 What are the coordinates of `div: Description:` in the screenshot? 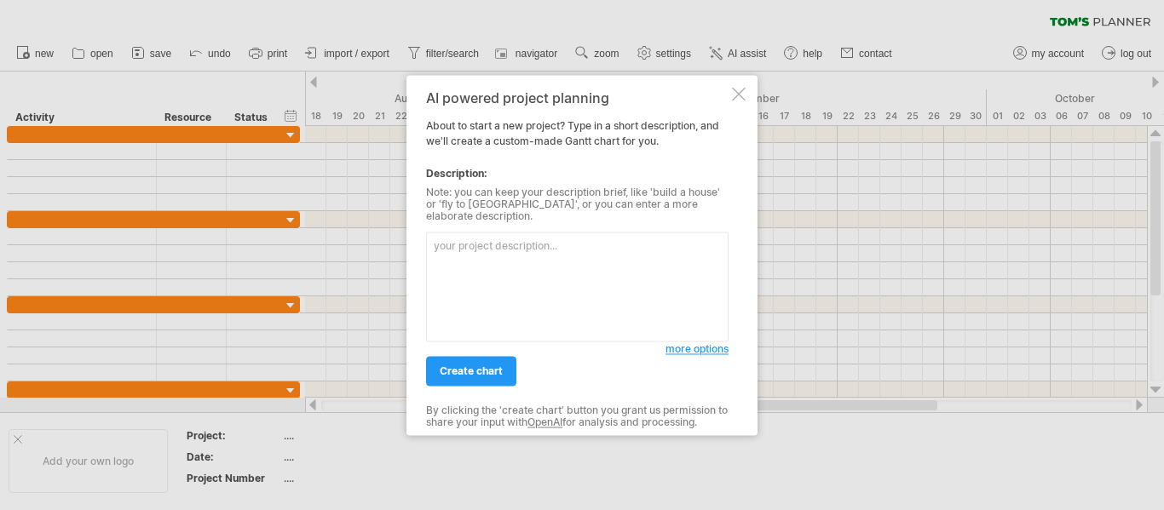 It's located at (577, 174).